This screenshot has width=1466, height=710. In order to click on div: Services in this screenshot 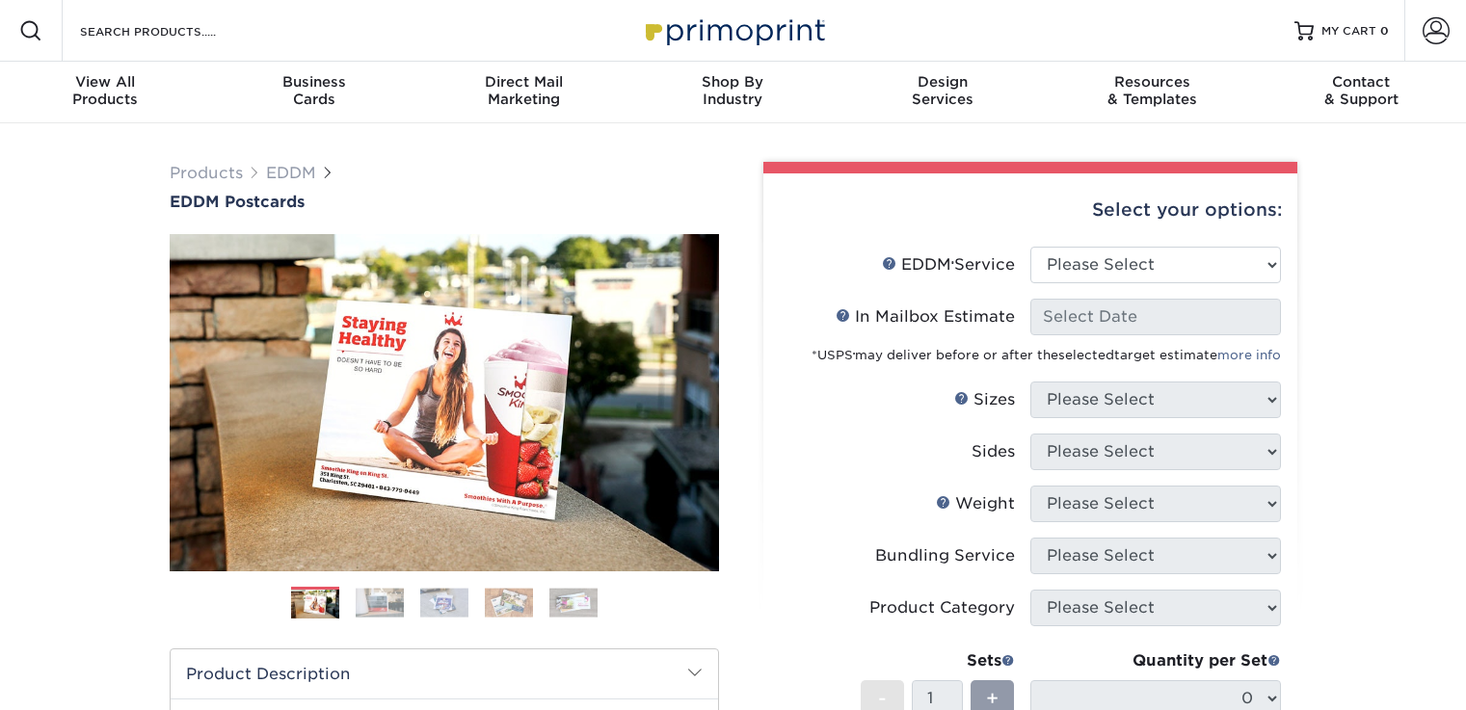, I will do `click(942, 91)`.